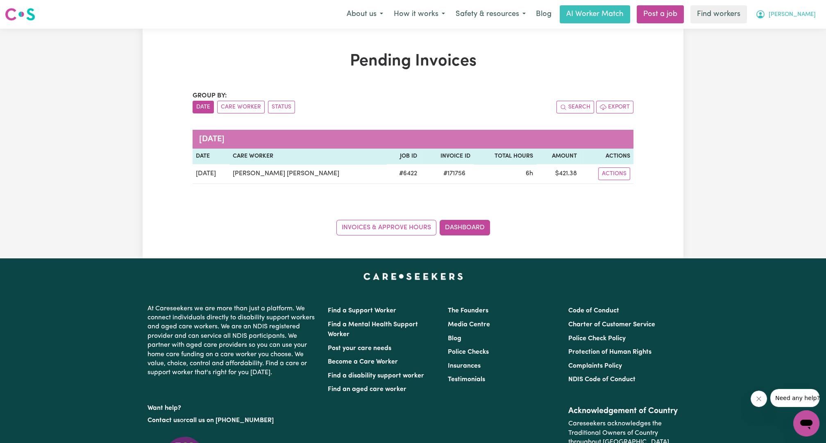  I want to click on a: Post your care needs, so click(359, 349).